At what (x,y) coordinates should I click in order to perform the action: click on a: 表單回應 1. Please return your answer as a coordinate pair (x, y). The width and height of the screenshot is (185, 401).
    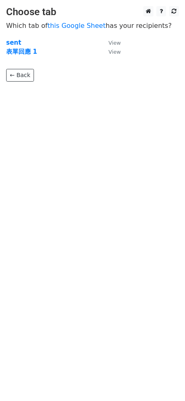
    Looking at the image, I should click on (22, 52).